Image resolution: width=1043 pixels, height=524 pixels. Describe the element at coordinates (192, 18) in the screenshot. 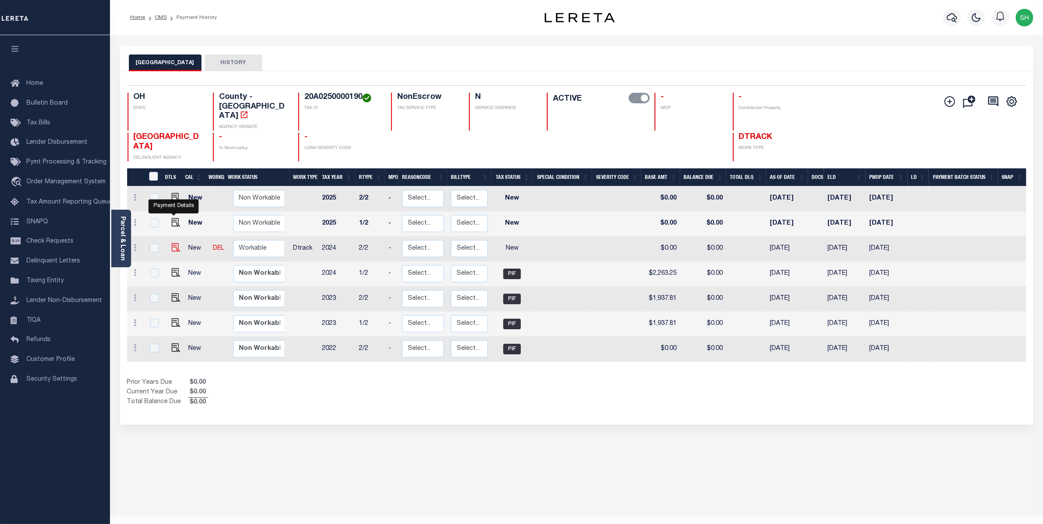

I see `li: Payment History` at that location.